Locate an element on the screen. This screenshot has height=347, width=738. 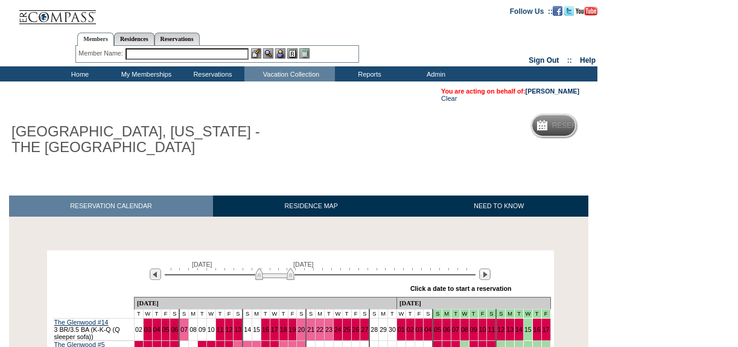
a: 19 is located at coordinates (293, 330).